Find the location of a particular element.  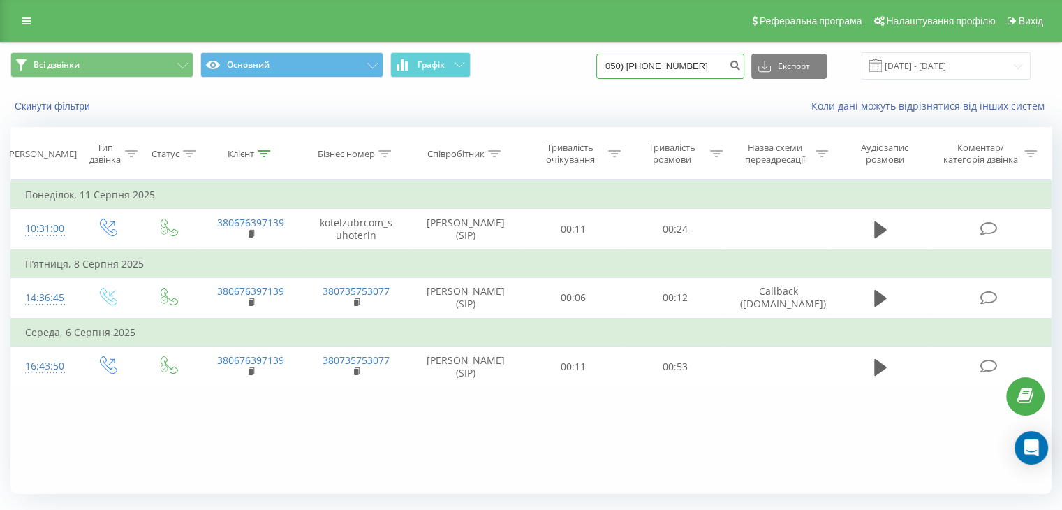

button: Експорт is located at coordinates (789, 66).